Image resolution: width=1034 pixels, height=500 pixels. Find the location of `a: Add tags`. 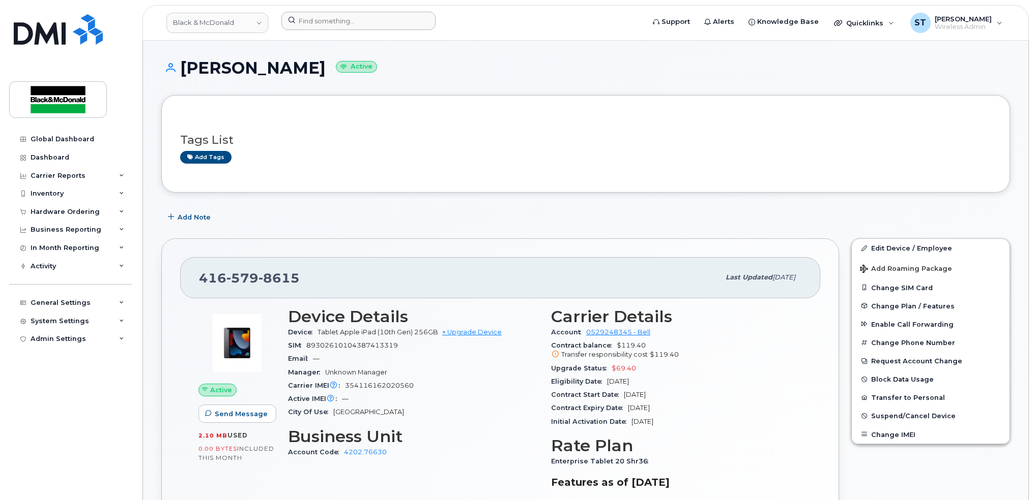

a: Add tags is located at coordinates (205, 157).